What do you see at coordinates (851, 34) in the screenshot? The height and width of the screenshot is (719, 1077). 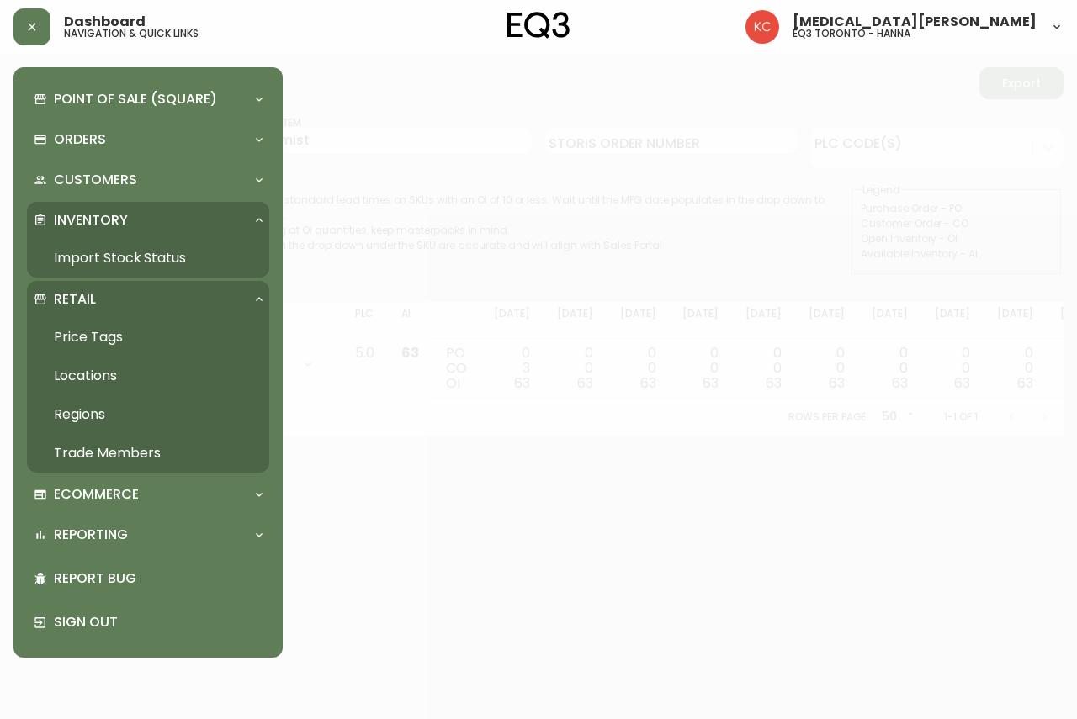 I see `h5: eq3 toronto - hanna` at bounding box center [851, 34].